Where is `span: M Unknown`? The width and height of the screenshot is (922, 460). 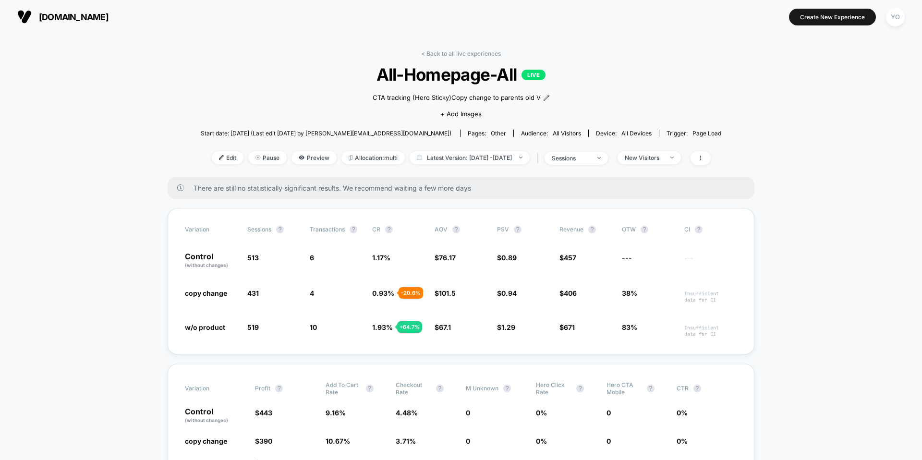
span: M Unknown is located at coordinates (482, 388).